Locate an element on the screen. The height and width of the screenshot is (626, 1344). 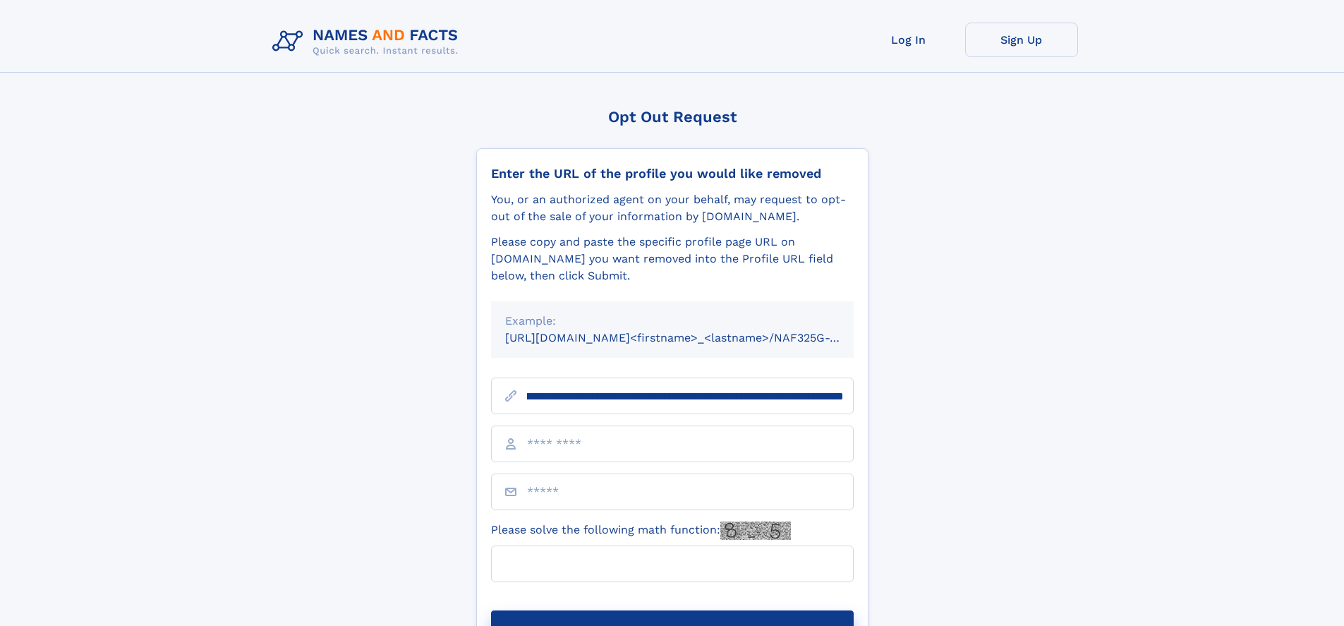
div: Enter the URL of the profile you would like removed is located at coordinates (672, 174).